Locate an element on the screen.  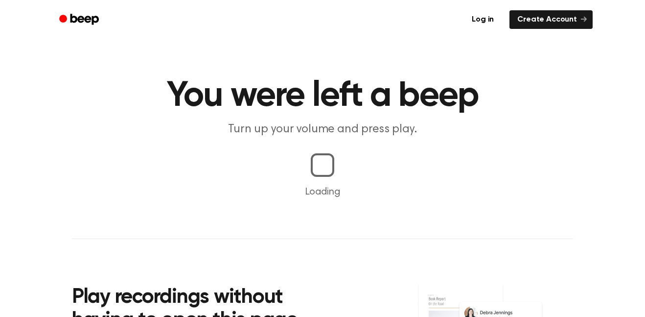
a: Beep is located at coordinates (80, 20).